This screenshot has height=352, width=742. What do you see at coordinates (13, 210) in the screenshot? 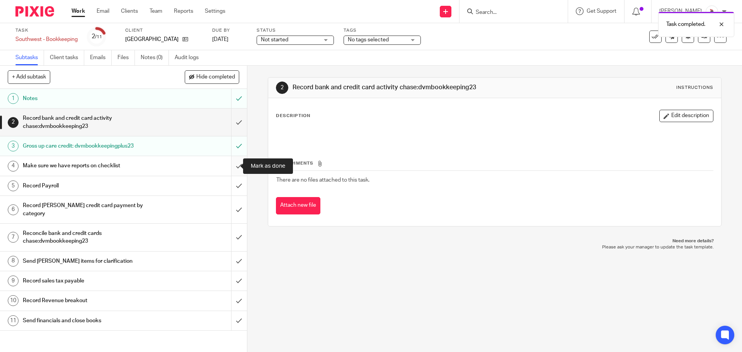
I see `div: 6` at bounding box center [13, 210].